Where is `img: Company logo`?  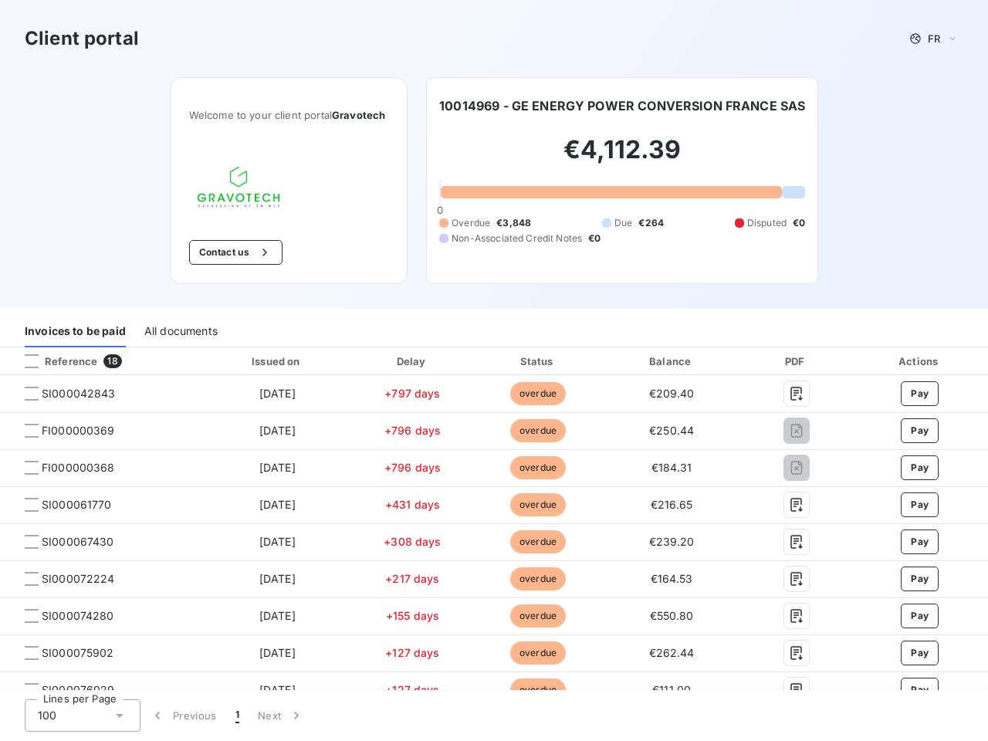
img: Company logo is located at coordinates (239, 187).